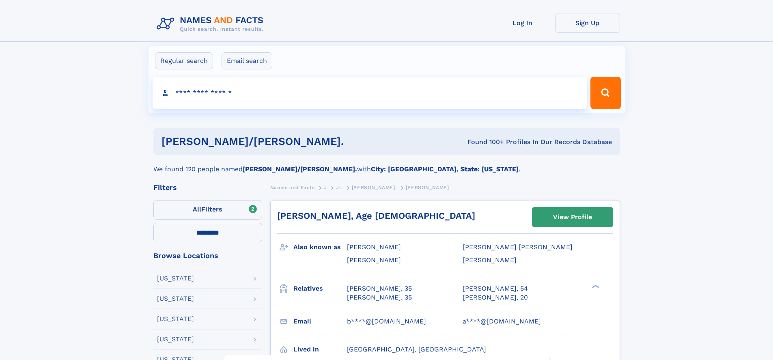  I want to click on div: Found 100+ Profiles In Our Records Database, so click(508, 142).